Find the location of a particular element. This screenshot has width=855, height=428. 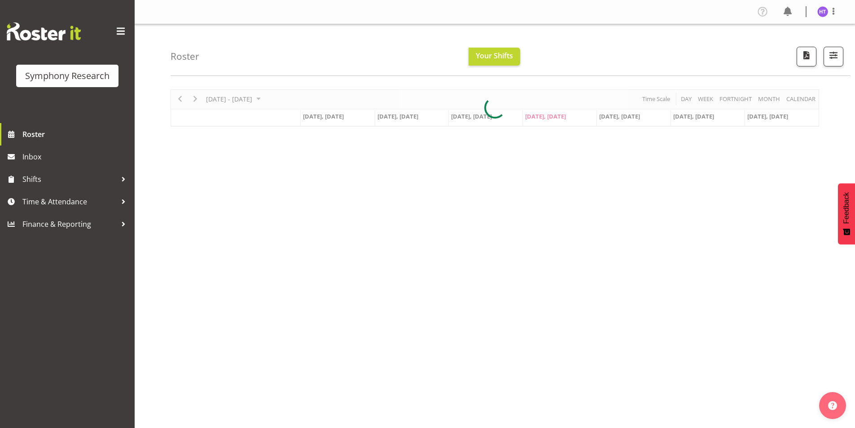

div: Symphony Research is located at coordinates (67, 76).